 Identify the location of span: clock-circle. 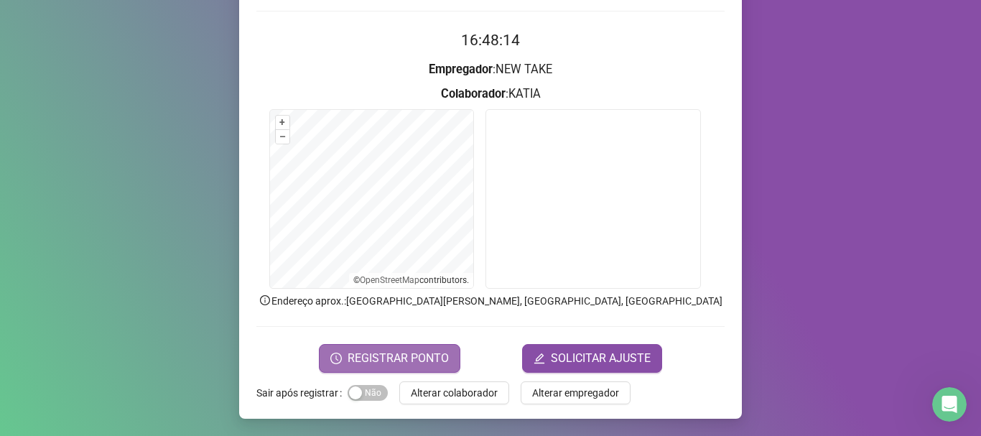
(336, 358).